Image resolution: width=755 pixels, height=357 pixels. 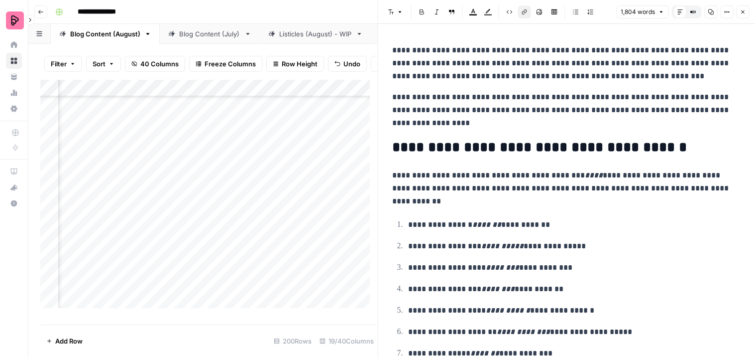 I want to click on button: Filter, so click(x=63, y=64).